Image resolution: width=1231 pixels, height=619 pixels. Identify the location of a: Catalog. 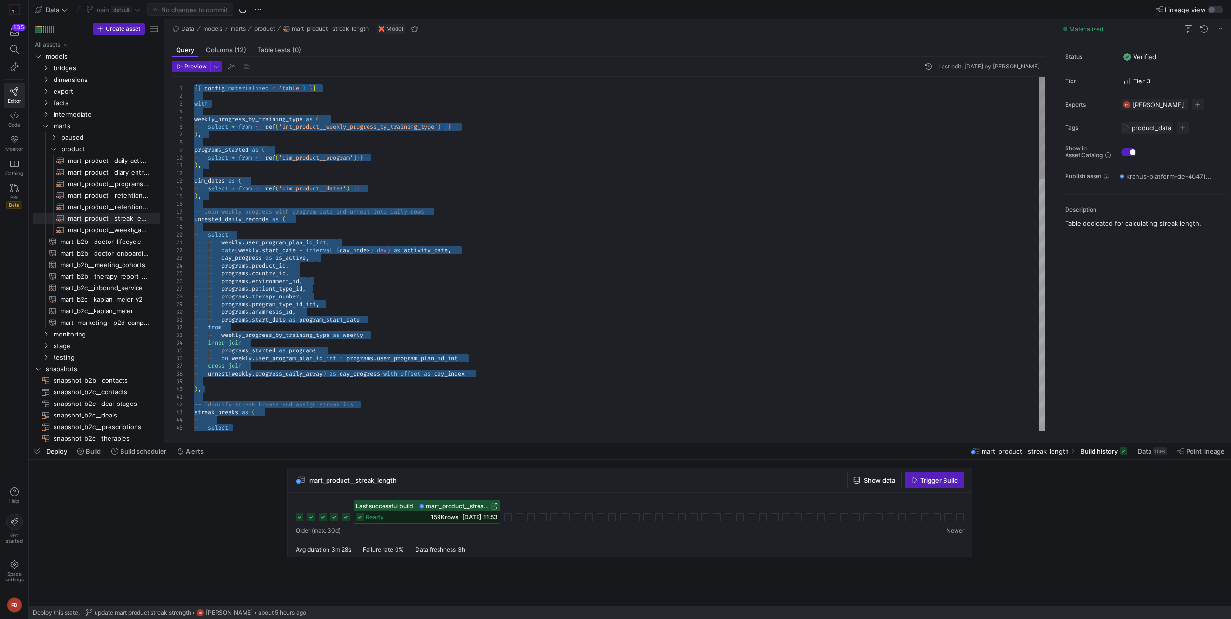
(14, 168).